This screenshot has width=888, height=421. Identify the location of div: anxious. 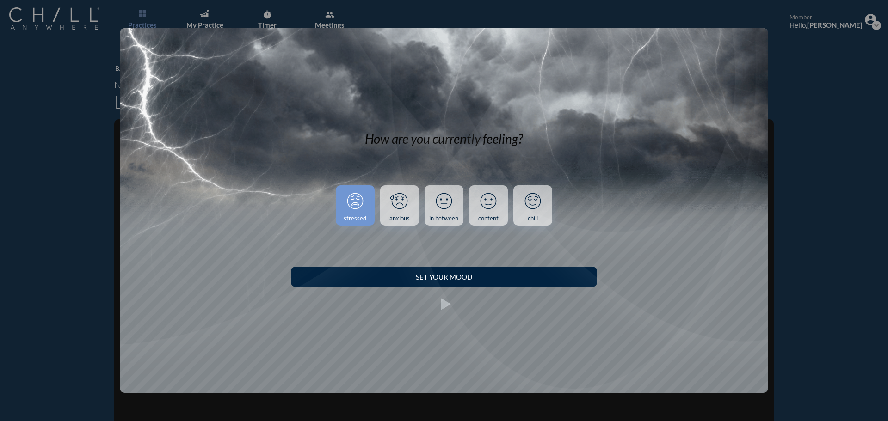
(400, 219).